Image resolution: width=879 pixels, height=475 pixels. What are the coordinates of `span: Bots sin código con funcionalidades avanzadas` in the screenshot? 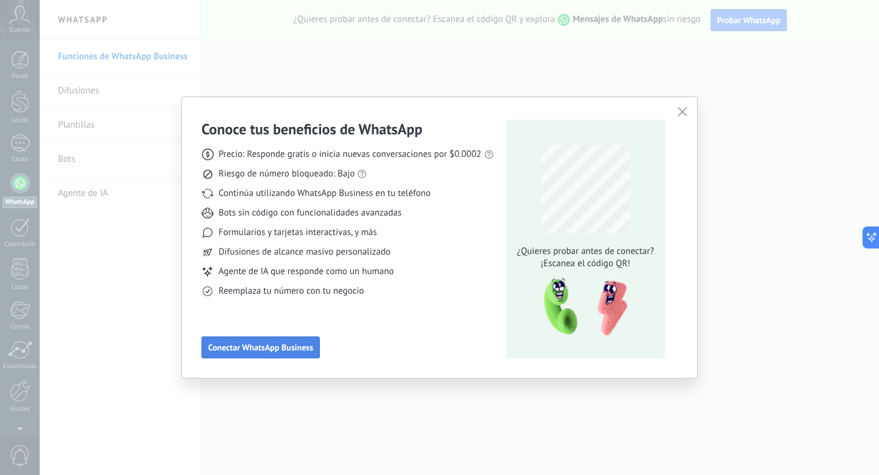 It's located at (310, 213).